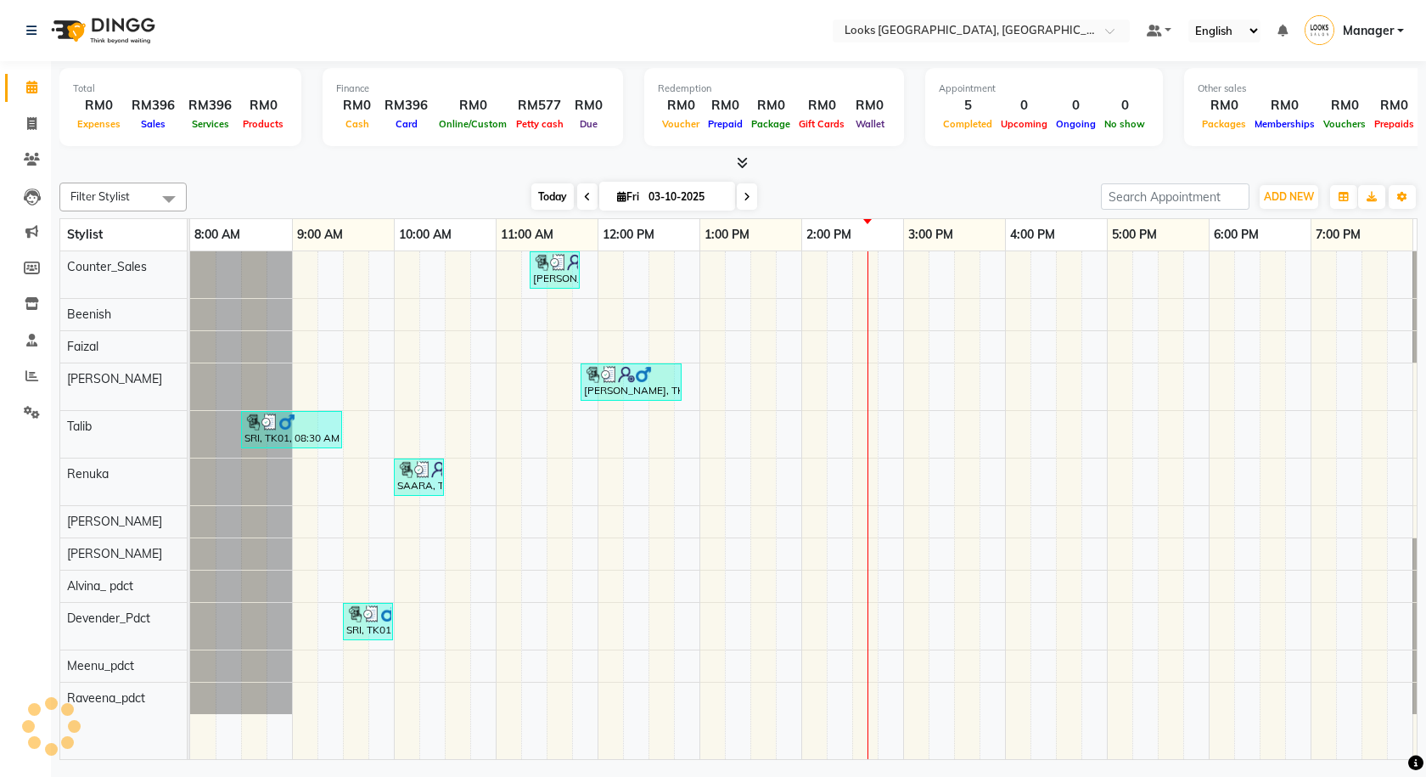  Describe the element at coordinates (1024, 124) in the screenshot. I see `span: Upcoming` at that location.